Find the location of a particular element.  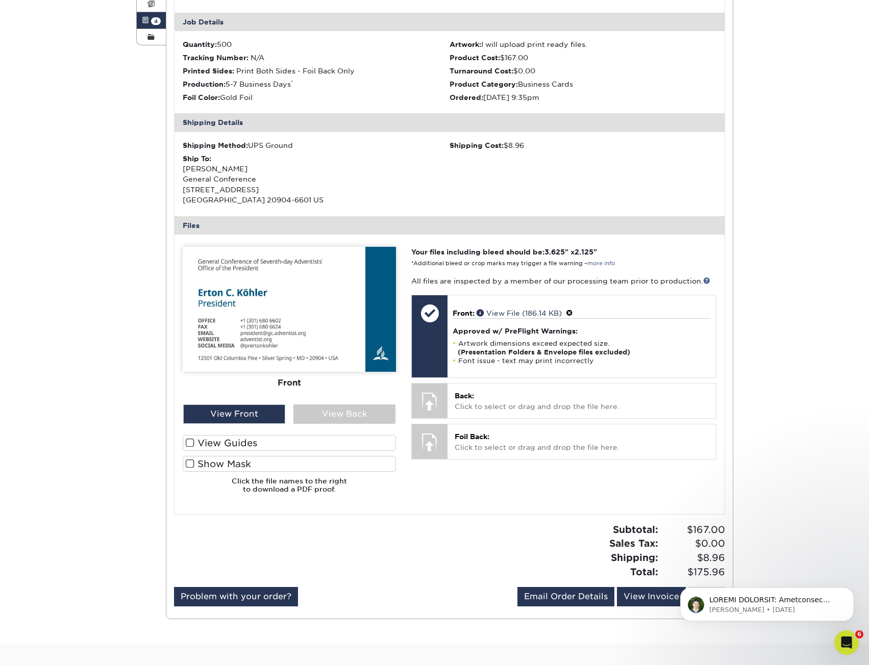

a: Problem with your order? is located at coordinates (236, 597).